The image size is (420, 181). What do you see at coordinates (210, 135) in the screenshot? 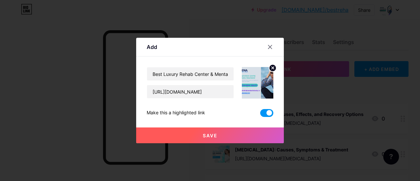
I see `button: Save` at bounding box center [210, 135].